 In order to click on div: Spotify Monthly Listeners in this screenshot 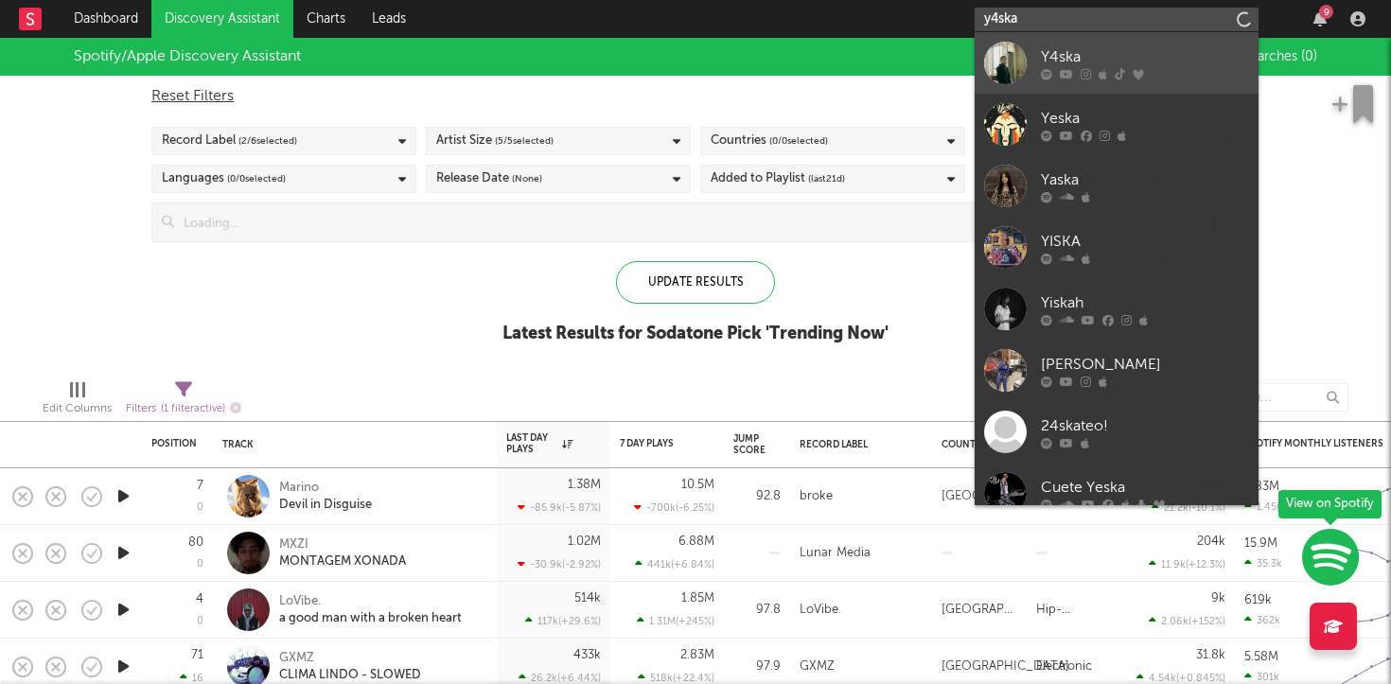, I will do `click(1315, 444)`.